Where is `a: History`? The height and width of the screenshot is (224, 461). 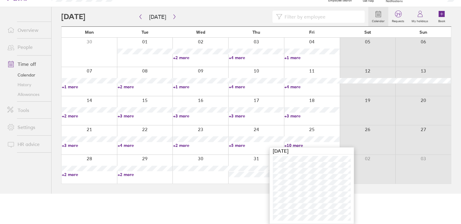 a: History is located at coordinates (27, 85).